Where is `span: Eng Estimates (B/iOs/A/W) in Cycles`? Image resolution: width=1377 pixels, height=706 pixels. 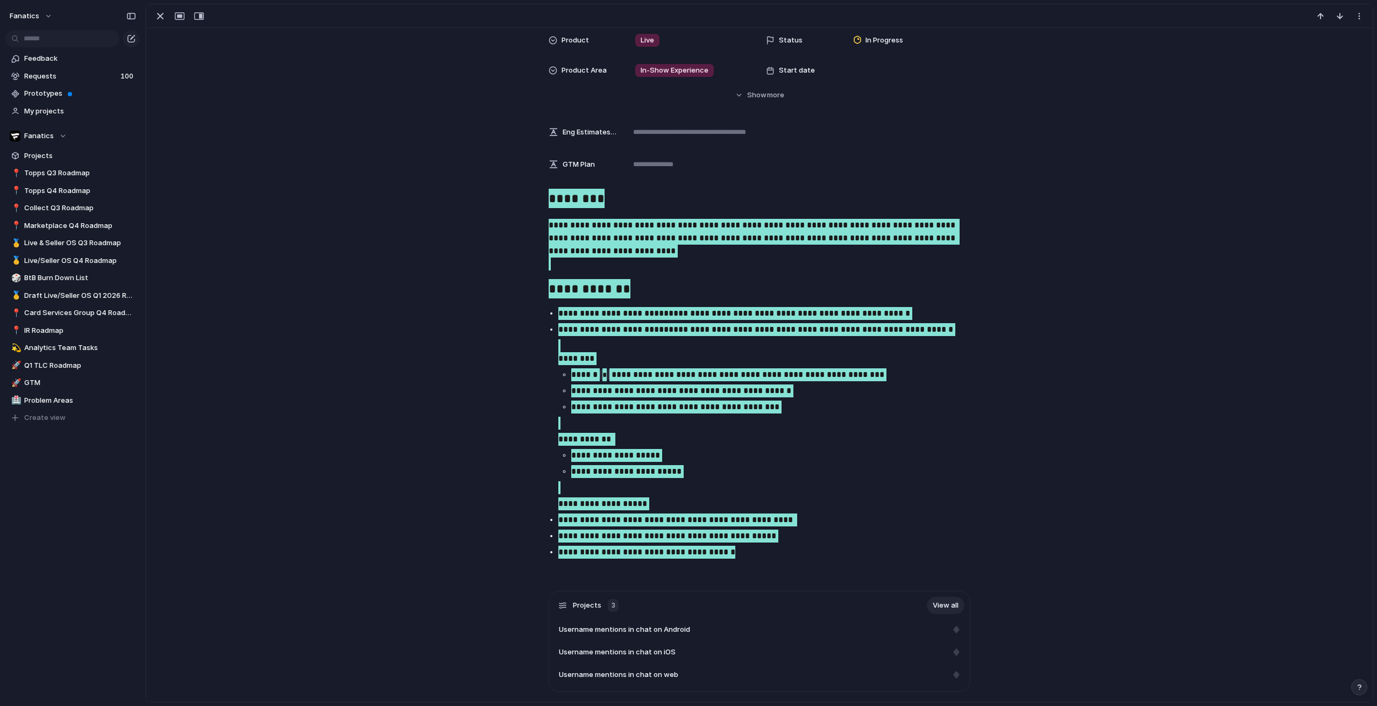
span: Eng Estimates (B/iOs/A/W) in Cycles is located at coordinates (590, 132).